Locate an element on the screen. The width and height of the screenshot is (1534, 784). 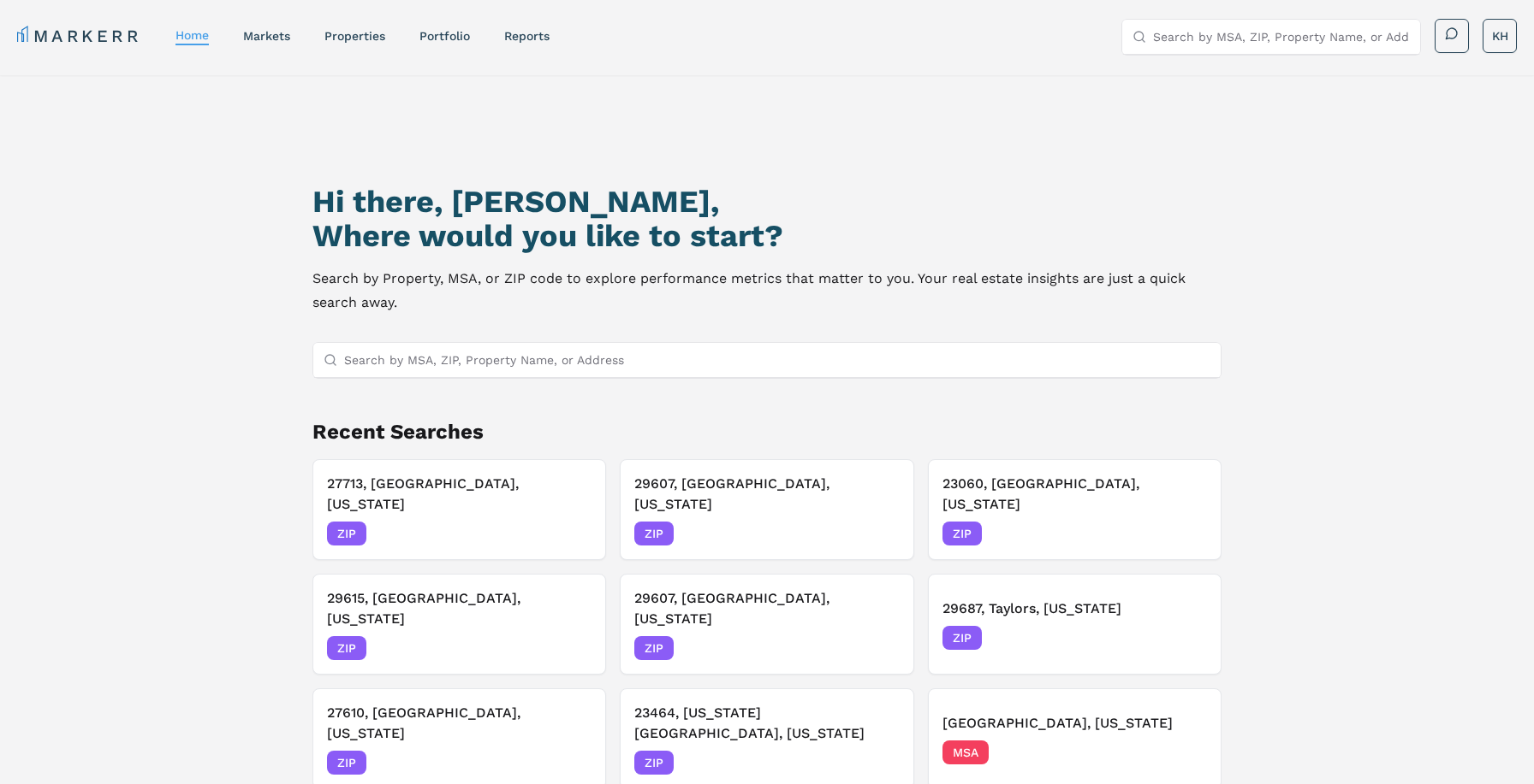
button: KH is located at coordinates (1499, 36).